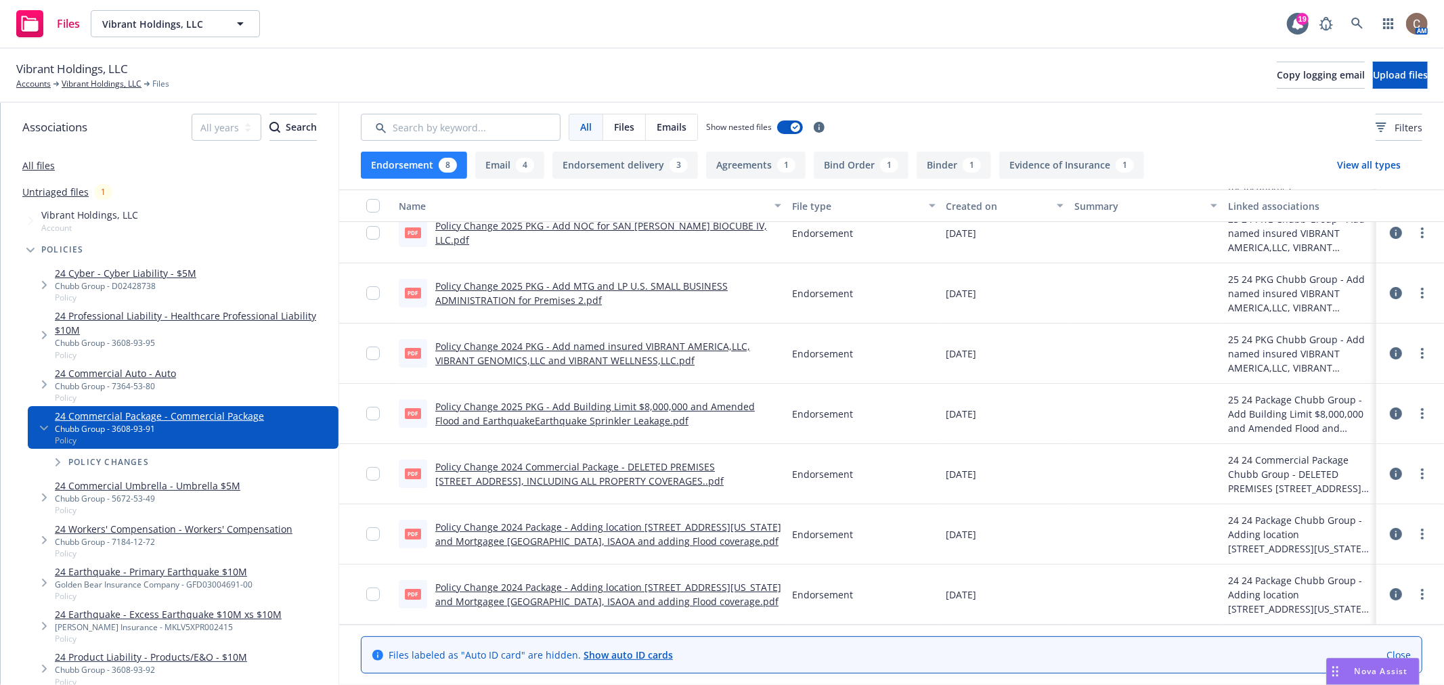 Image resolution: width=1444 pixels, height=685 pixels. What do you see at coordinates (173, 529) in the screenshot?
I see `a: 24 Workers' Compensation - Workers' Compensation` at bounding box center [173, 529].